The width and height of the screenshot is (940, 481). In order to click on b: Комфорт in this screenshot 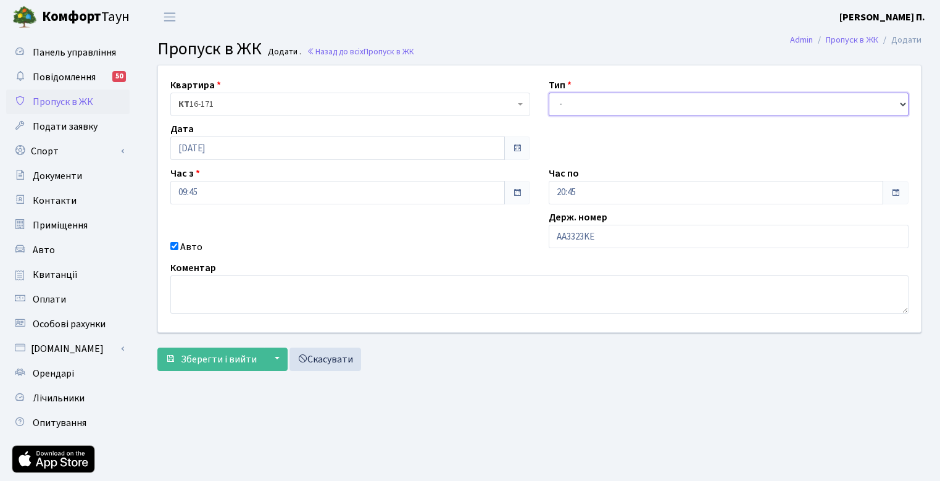, I will do `click(72, 17)`.